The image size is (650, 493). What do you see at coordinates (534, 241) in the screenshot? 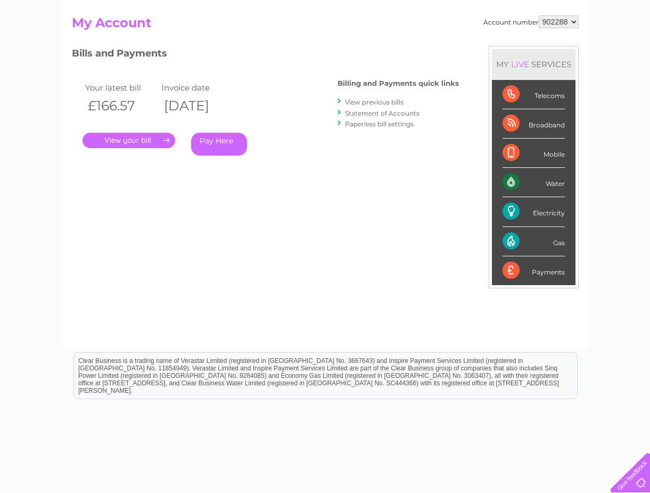
I see `div: Gas` at bounding box center [534, 241].